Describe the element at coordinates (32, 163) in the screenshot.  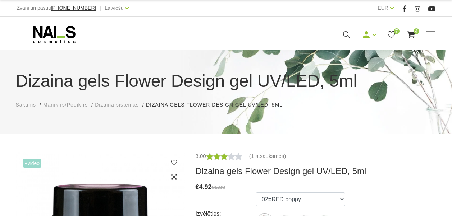
I see `span: +Video` at that location.